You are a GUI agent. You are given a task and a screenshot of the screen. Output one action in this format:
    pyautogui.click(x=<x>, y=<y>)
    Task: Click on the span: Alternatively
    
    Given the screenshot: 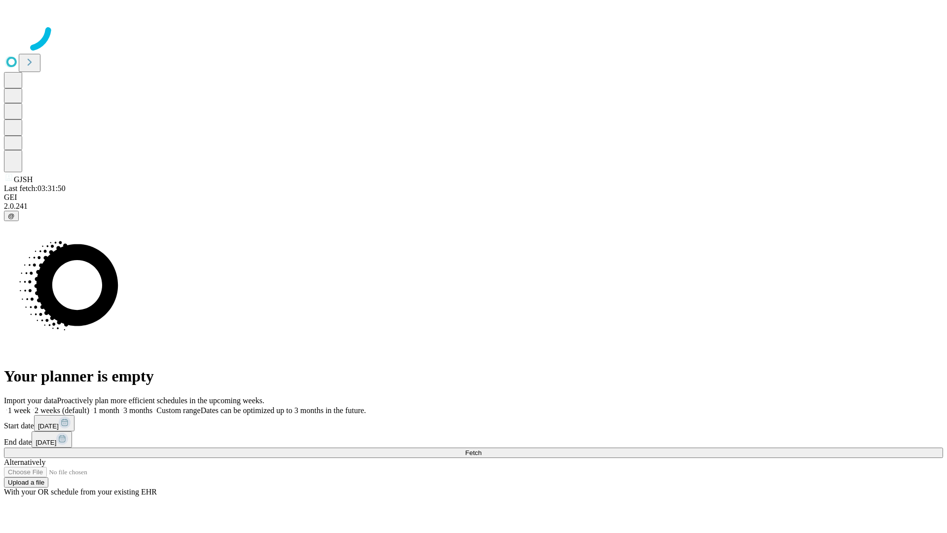 What is the action you would take?
    pyautogui.click(x=25, y=462)
    